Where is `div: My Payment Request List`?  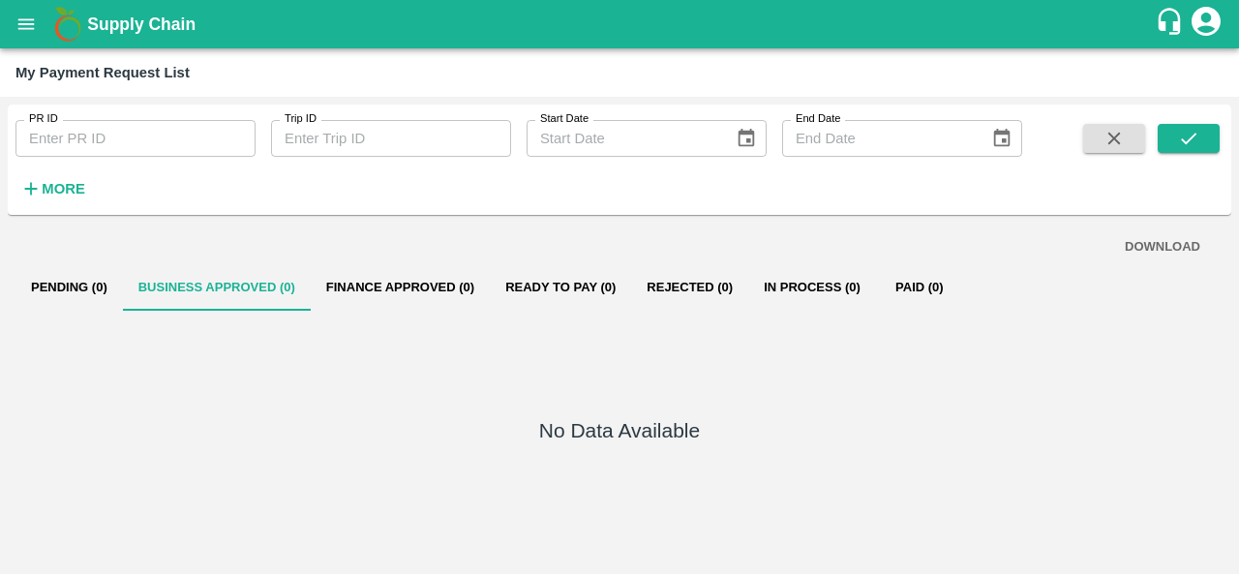
div: My Payment Request List is located at coordinates (103, 73).